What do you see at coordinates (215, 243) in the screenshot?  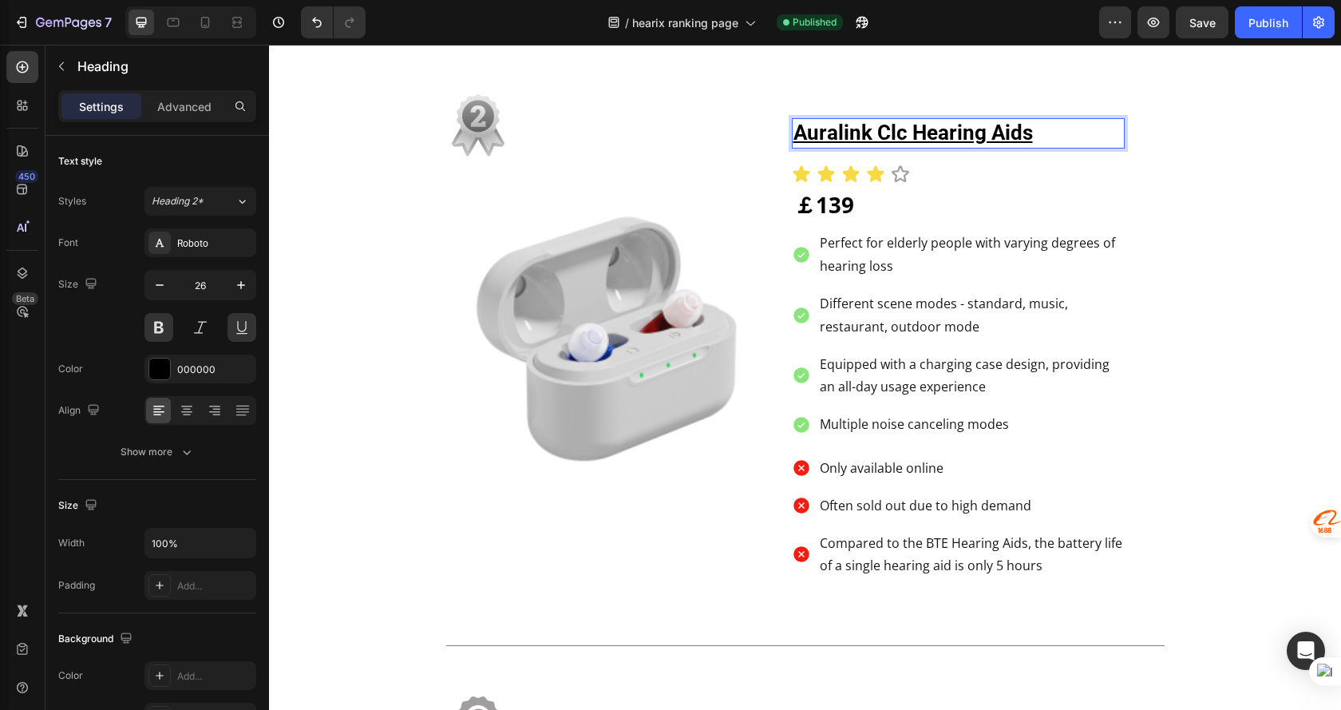 I see `div: Roboto` at bounding box center [215, 243].